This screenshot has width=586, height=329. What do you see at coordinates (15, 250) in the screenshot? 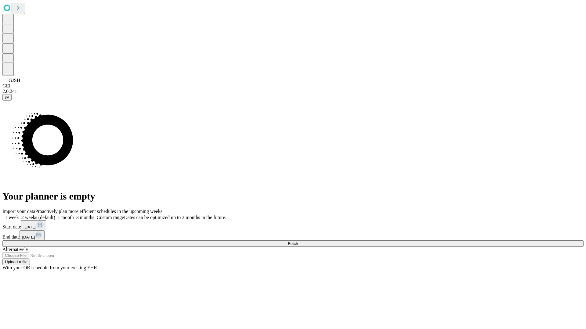
I see `span: Alternatively` at bounding box center [15, 250].